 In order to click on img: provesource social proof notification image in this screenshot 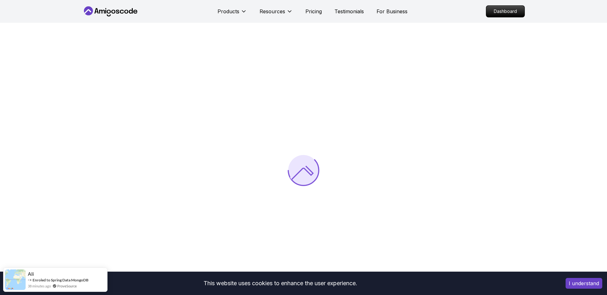, I will do `click(15, 280)`.